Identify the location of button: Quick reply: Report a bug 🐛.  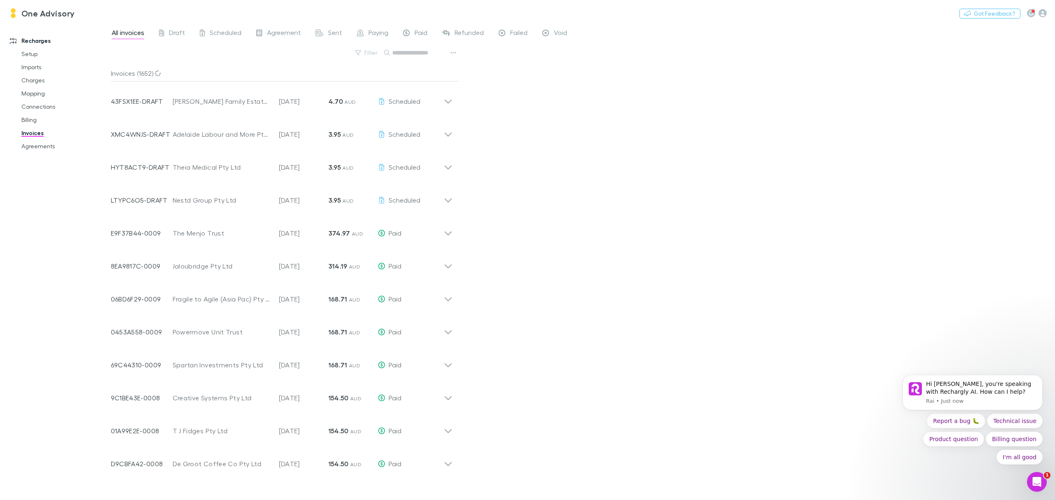
(66, 58).